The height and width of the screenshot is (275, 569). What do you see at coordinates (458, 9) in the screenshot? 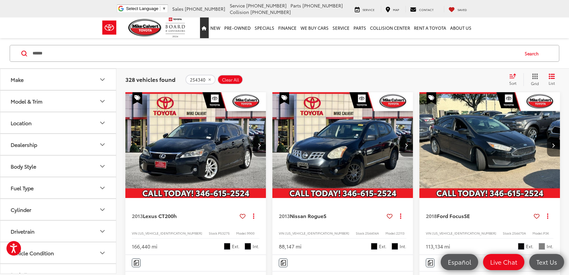
I see `a: My Saved Vehicles` at bounding box center [458, 9].